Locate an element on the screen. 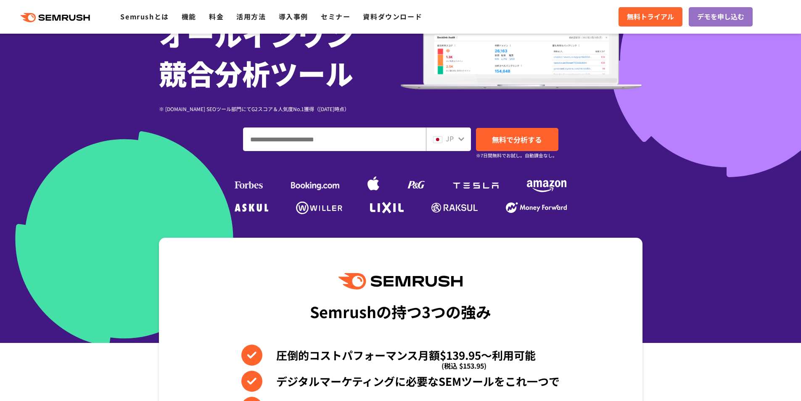 The height and width of the screenshot is (401, 801). h1: オールインワン 競合分析ツール is located at coordinates (280, 53).